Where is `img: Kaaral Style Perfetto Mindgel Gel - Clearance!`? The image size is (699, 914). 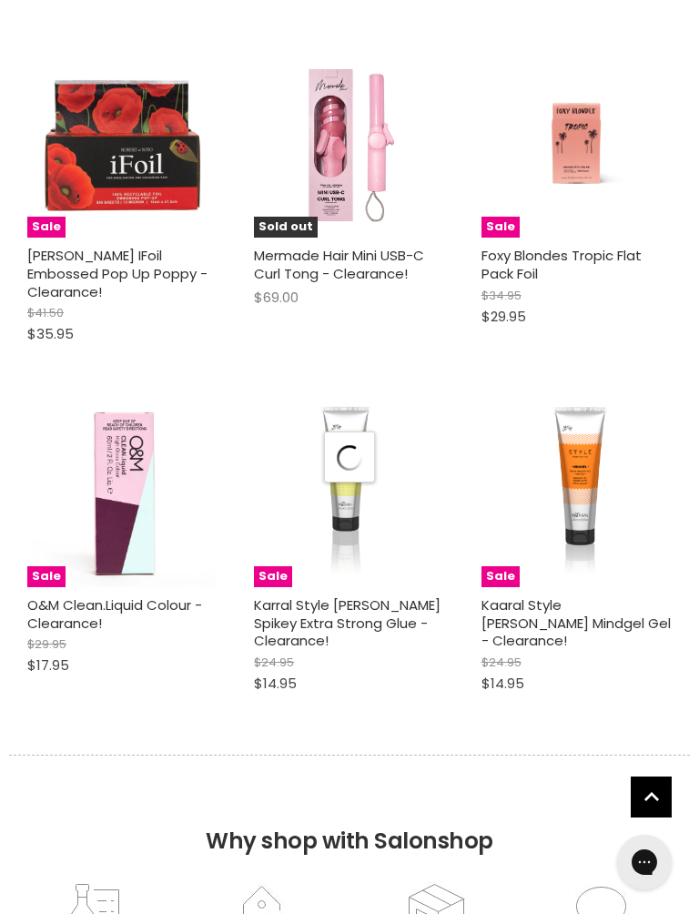
img: Kaaral Style Perfetto Mindgel Gel - Clearance! is located at coordinates (576, 492).